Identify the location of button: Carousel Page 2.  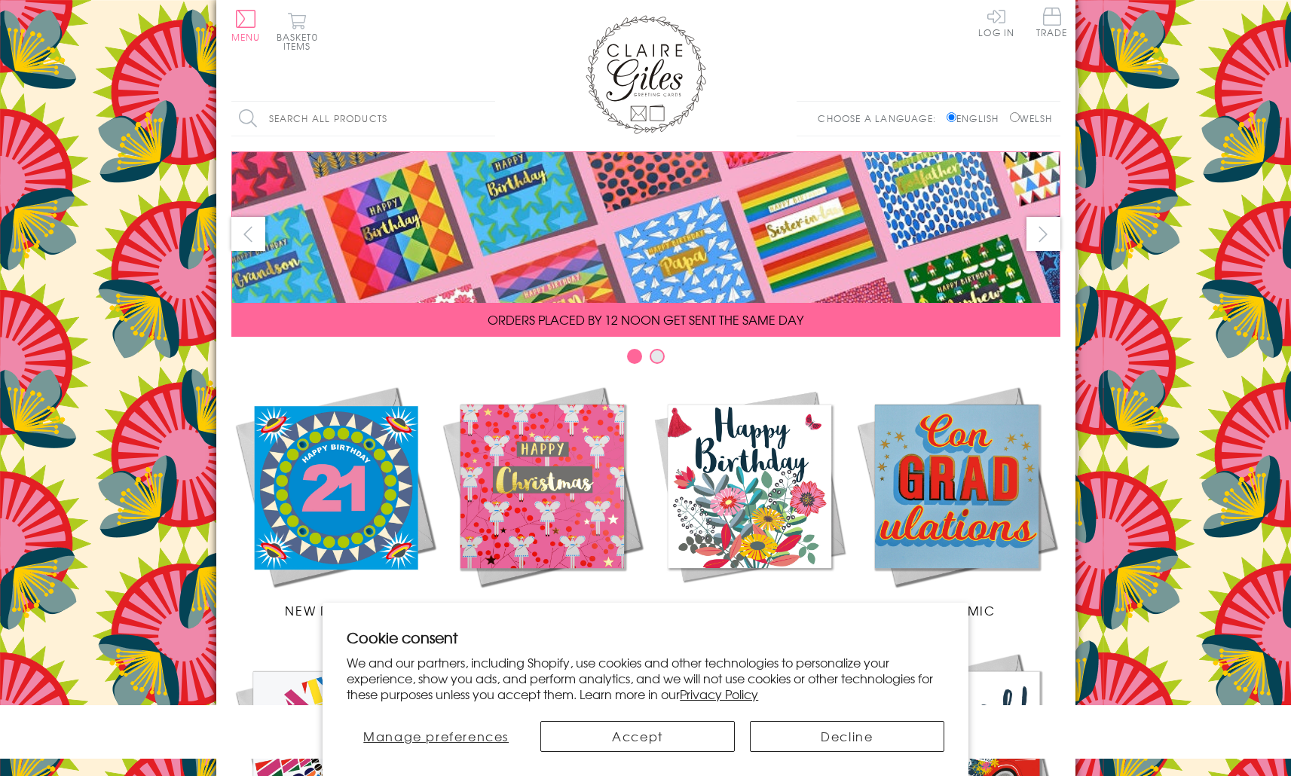
(657, 356).